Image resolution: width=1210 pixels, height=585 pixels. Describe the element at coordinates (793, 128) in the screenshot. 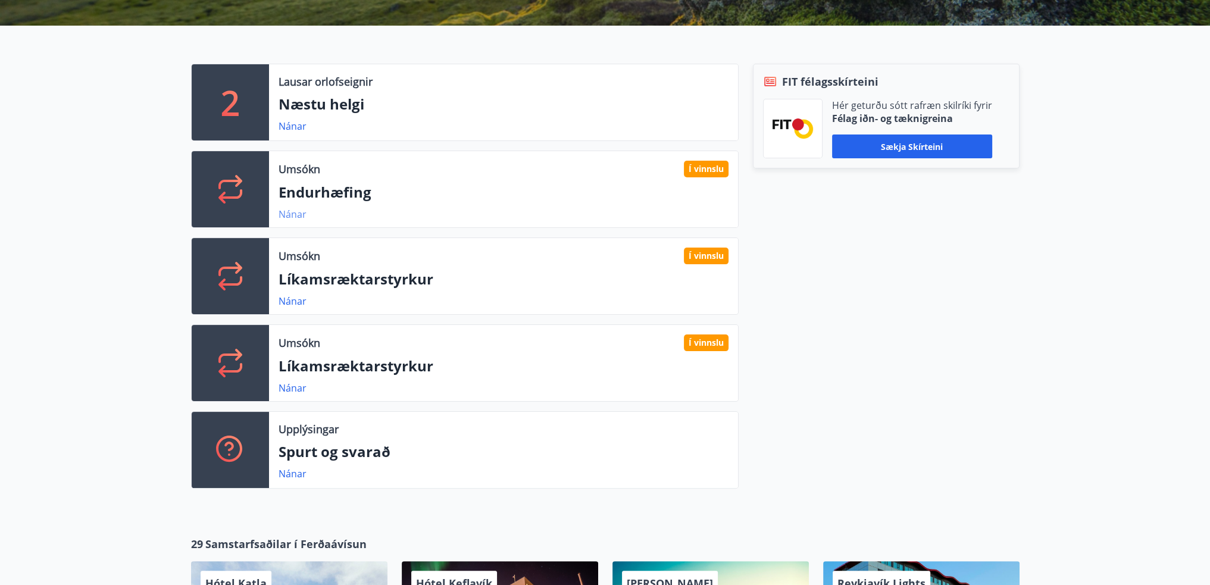

I see `img: FPQVkF9lTnNbbaRSFyT17YYeljoOGk5m51IhT0bO.png` at that location.